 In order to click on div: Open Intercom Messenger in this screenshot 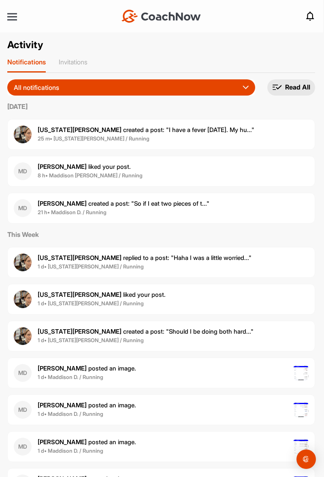, I will do `click(306, 459)`.